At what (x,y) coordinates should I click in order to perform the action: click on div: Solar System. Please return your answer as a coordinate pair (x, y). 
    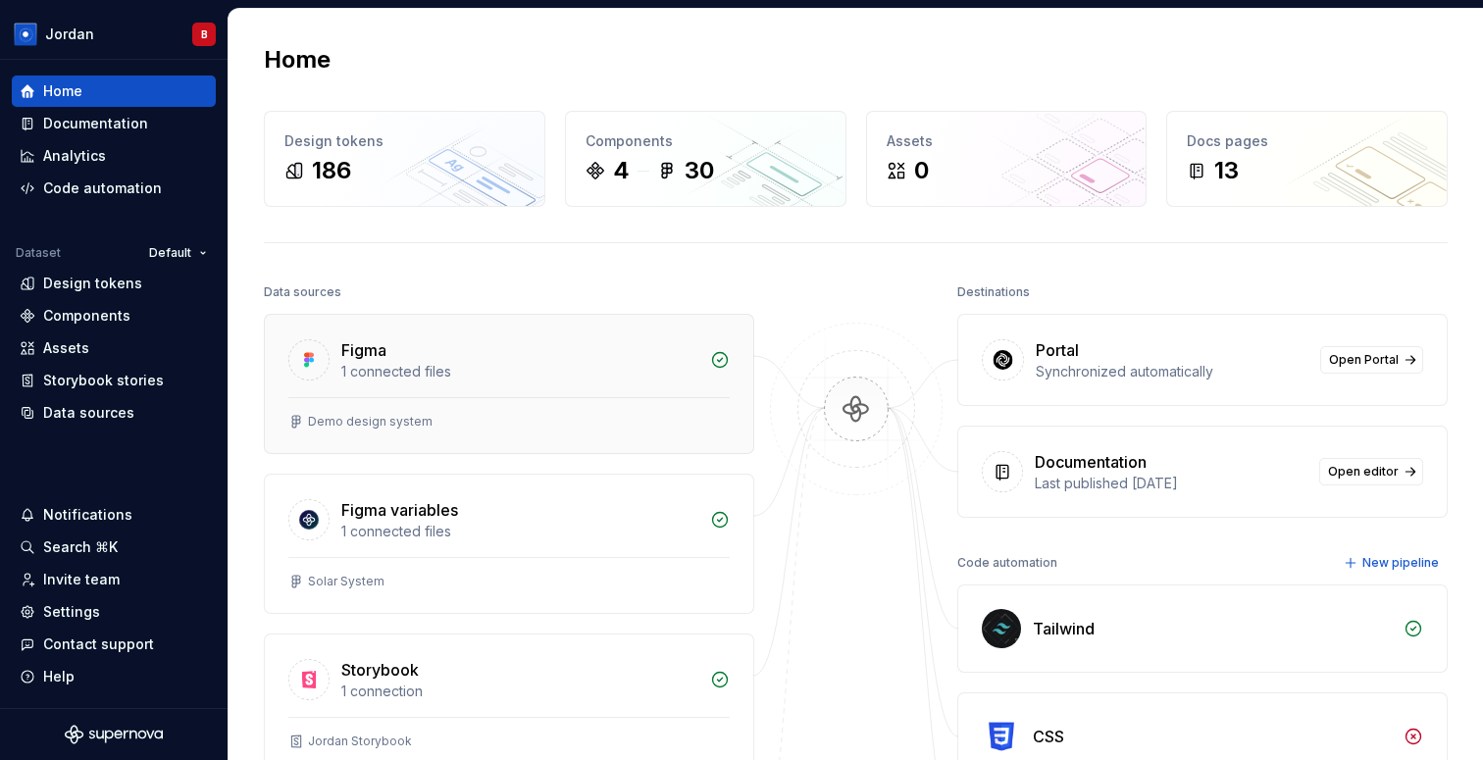
    Looking at the image, I should click on (346, 582).